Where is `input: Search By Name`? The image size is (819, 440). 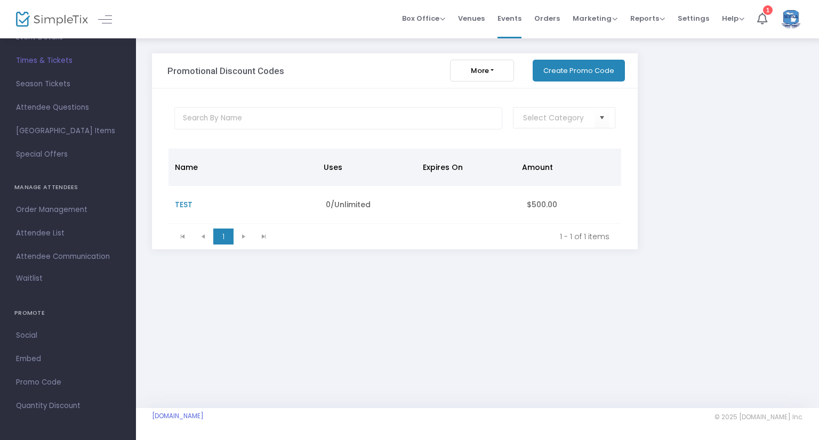
input: Search By Name is located at coordinates (338, 118).